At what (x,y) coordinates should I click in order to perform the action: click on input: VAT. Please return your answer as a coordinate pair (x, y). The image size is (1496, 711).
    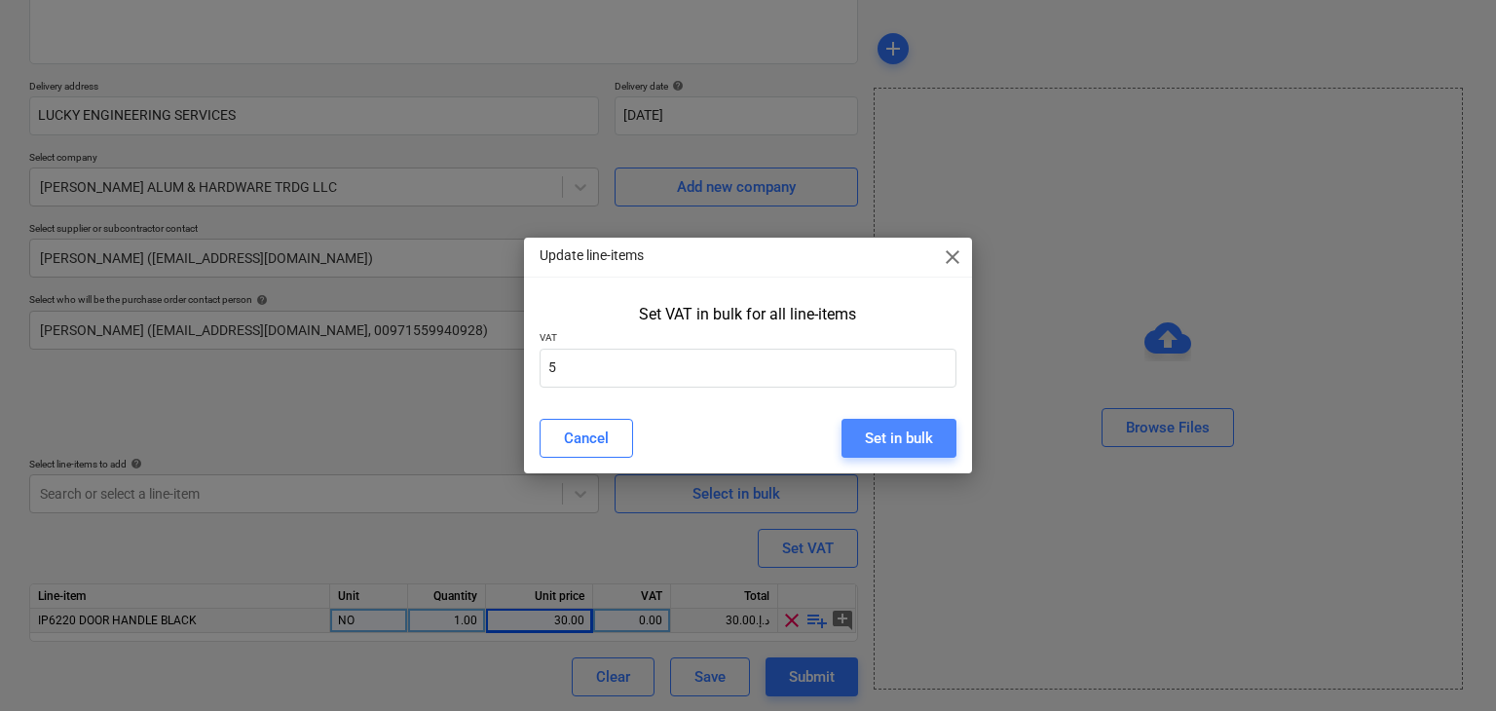
    Looking at the image, I should click on (748, 368).